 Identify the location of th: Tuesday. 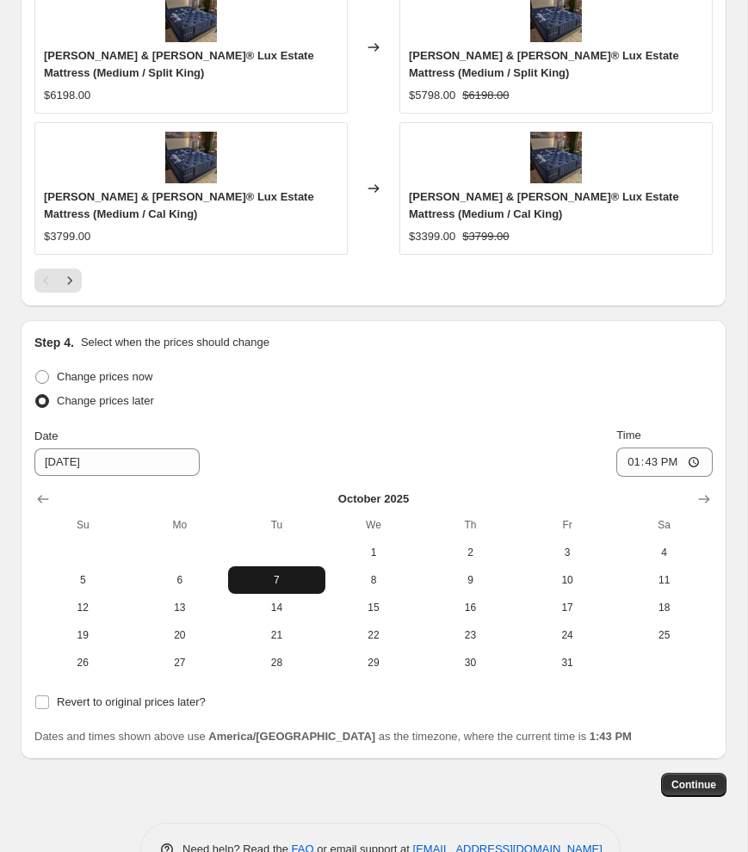
(276, 525).